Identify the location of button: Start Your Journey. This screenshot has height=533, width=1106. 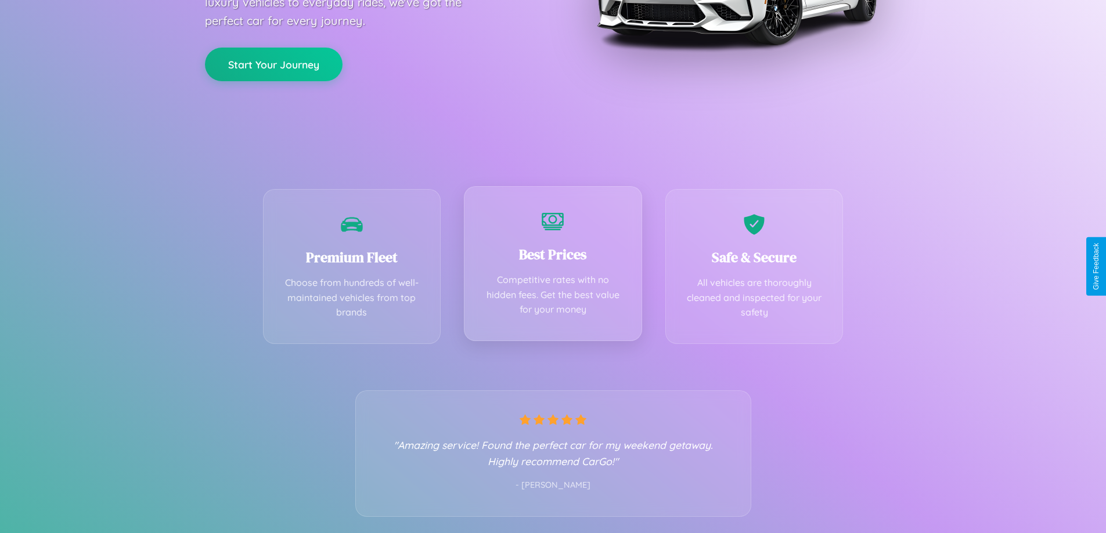
(273, 64).